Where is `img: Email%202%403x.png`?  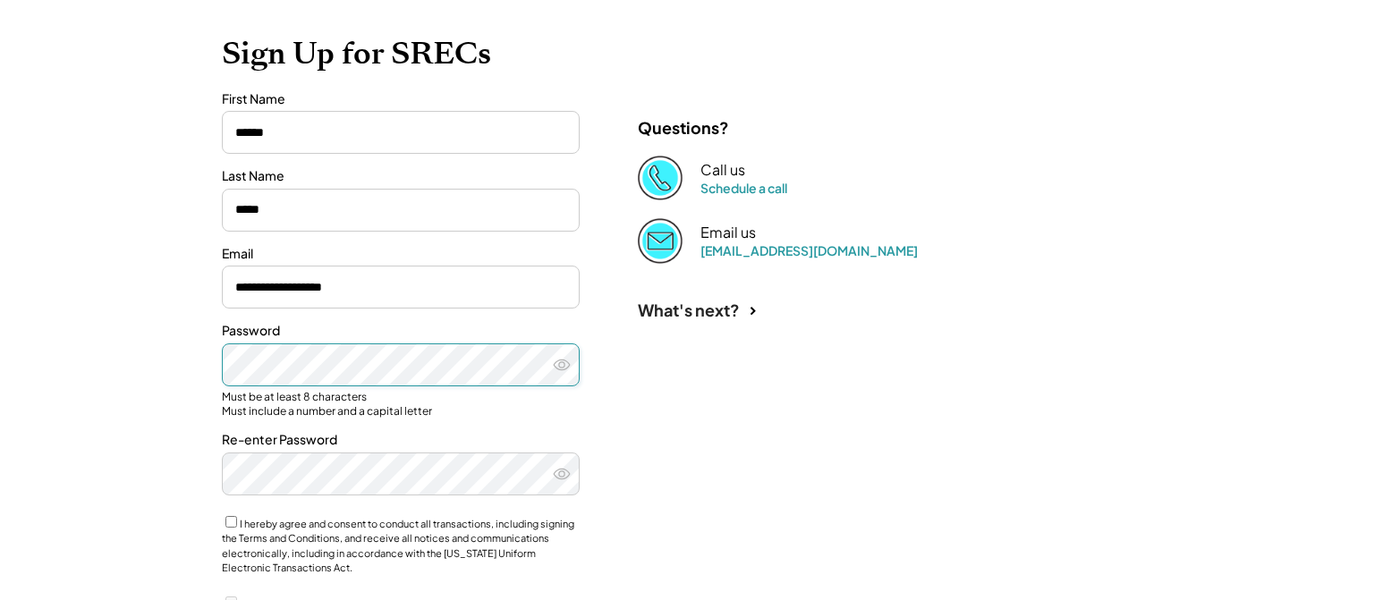
img: Email%202%403x.png is located at coordinates (660, 241).